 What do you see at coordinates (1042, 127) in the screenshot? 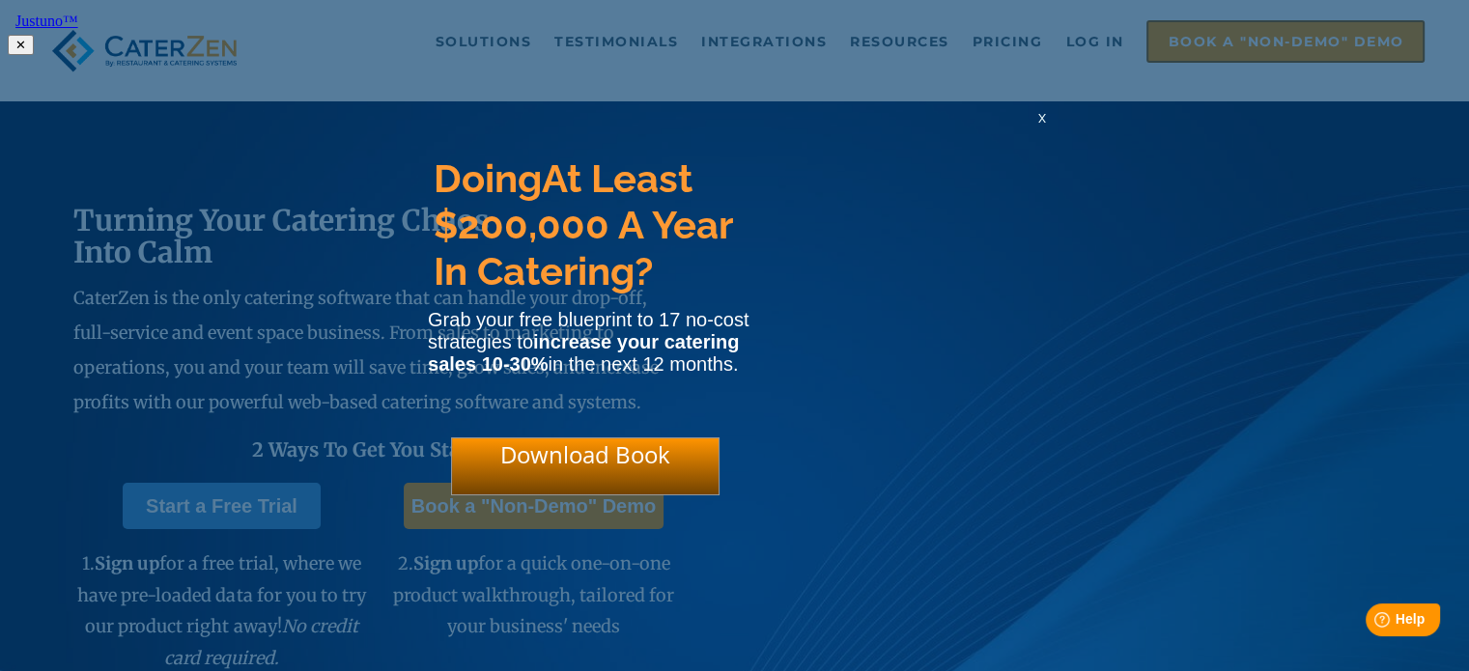
I see `div: x` at bounding box center [1042, 127].